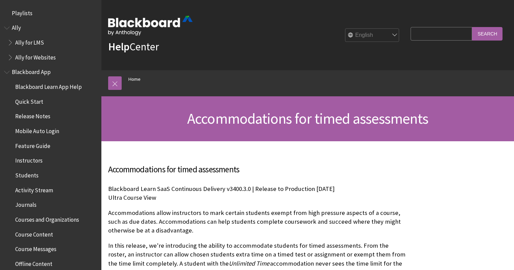 The image size is (514, 270). What do you see at coordinates (133, 47) in the screenshot?
I see `a: HelpCenter` at bounding box center [133, 47].